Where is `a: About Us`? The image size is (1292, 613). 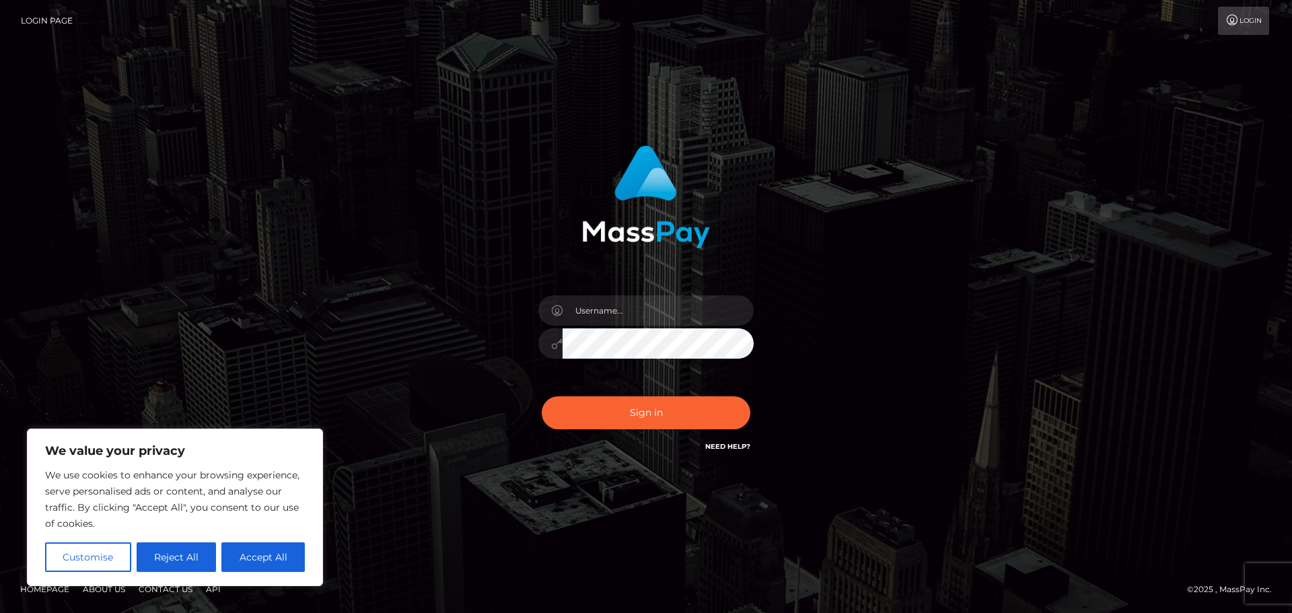 a: About Us is located at coordinates (104, 589).